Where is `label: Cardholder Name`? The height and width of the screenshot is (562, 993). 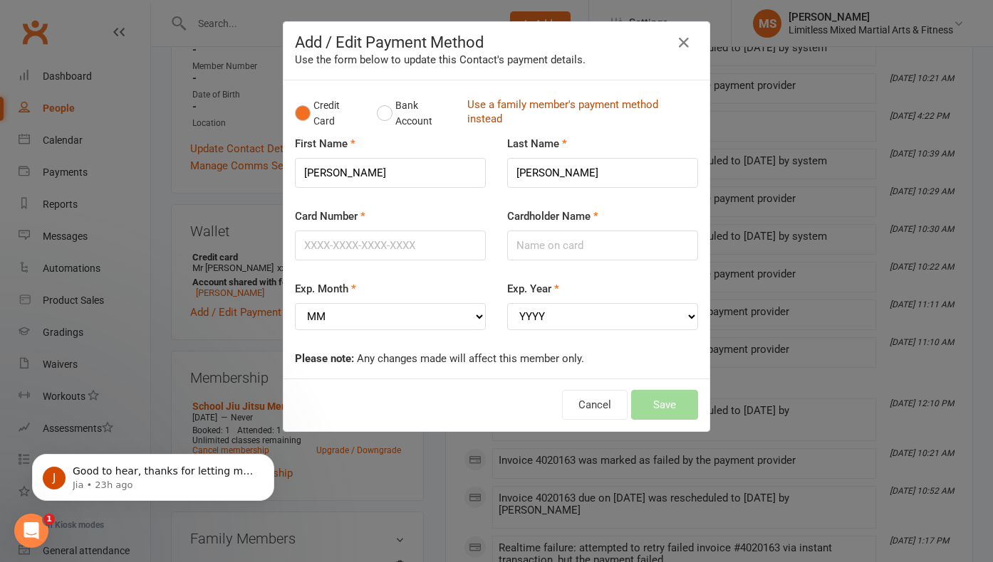
label: Cardholder Name is located at coordinates (553, 216).